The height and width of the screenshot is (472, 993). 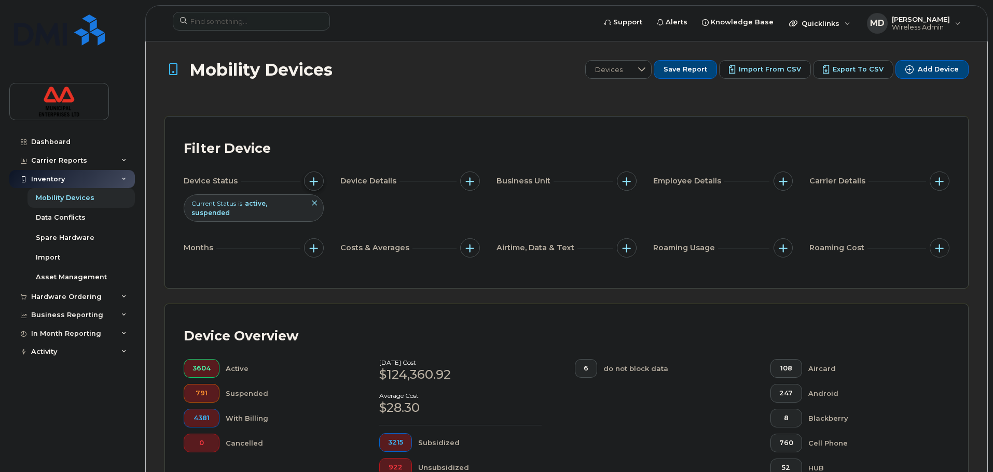 What do you see at coordinates (537, 248) in the screenshot?
I see `span: Airtime, Data & Text` at bounding box center [537, 248].